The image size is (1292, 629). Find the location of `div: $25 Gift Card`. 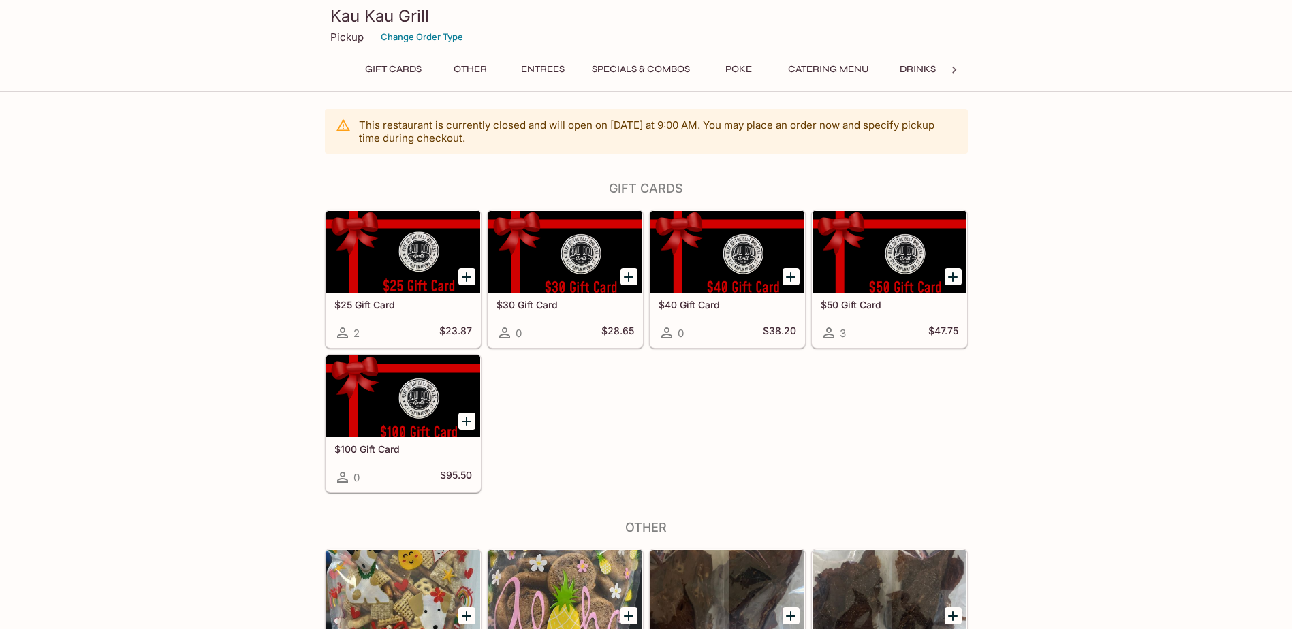

div: $25 Gift Card is located at coordinates (403, 252).